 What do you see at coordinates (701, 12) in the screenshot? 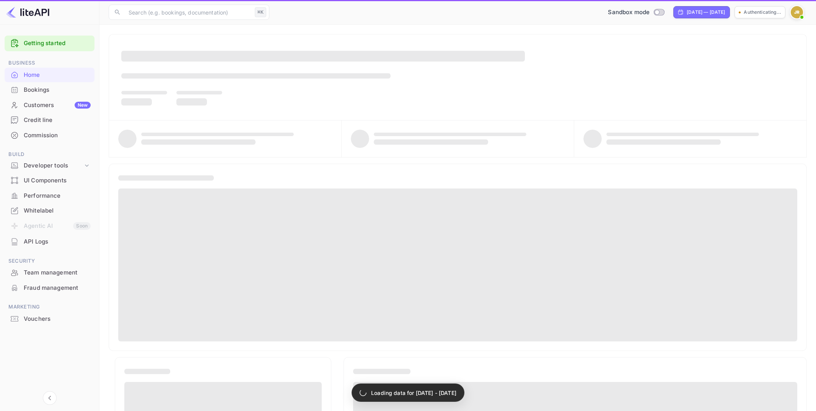
I see `div: Click to change the date range period` at bounding box center [701, 12].